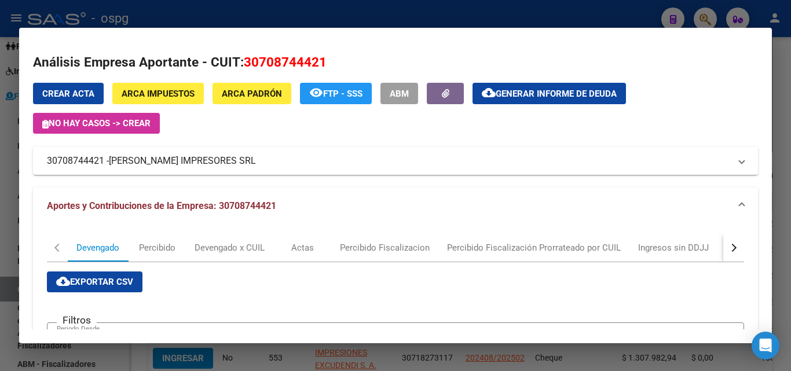 The width and height of the screenshot is (791, 371). Describe the element at coordinates (68, 93) in the screenshot. I see `button: Crear Acta` at that location.